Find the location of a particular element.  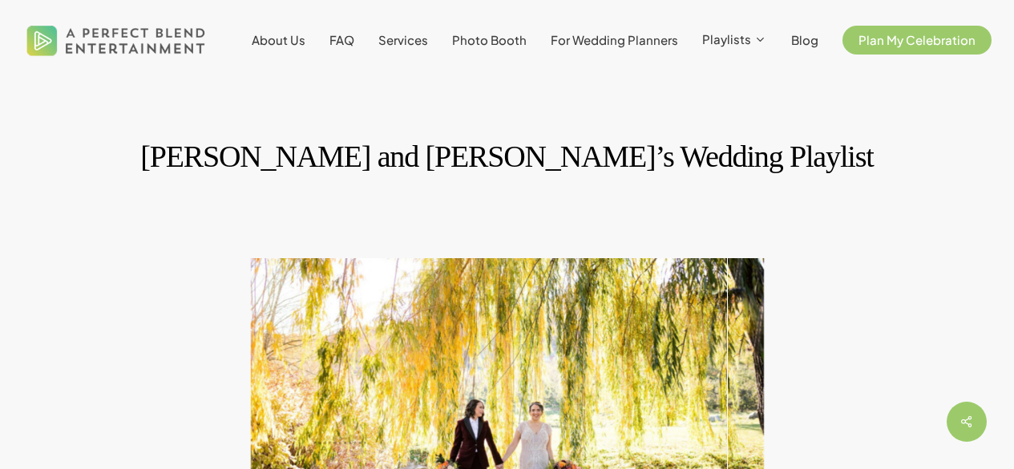

a: FAQ is located at coordinates (341, 40).